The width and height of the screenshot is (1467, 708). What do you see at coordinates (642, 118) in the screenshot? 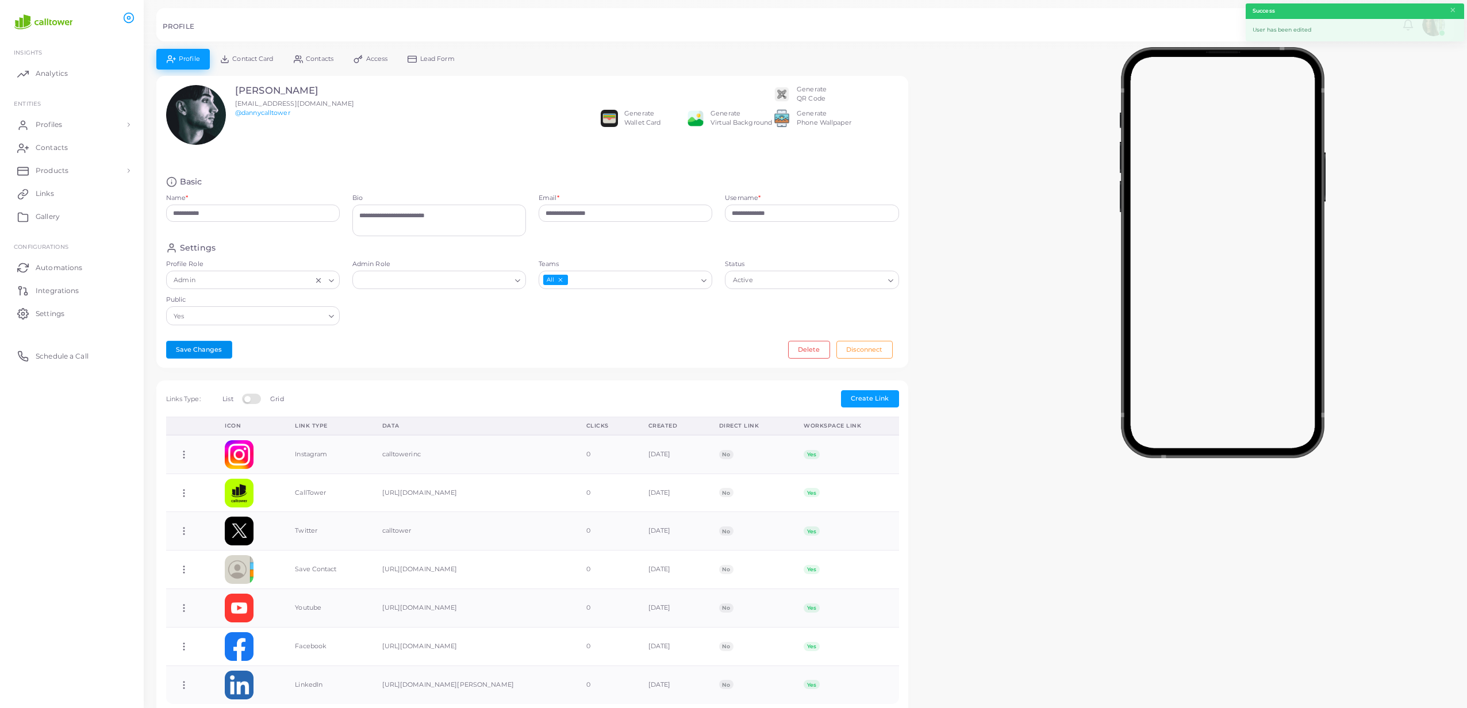
I see `div: Generate Wallet Card` at bounding box center [642, 118].